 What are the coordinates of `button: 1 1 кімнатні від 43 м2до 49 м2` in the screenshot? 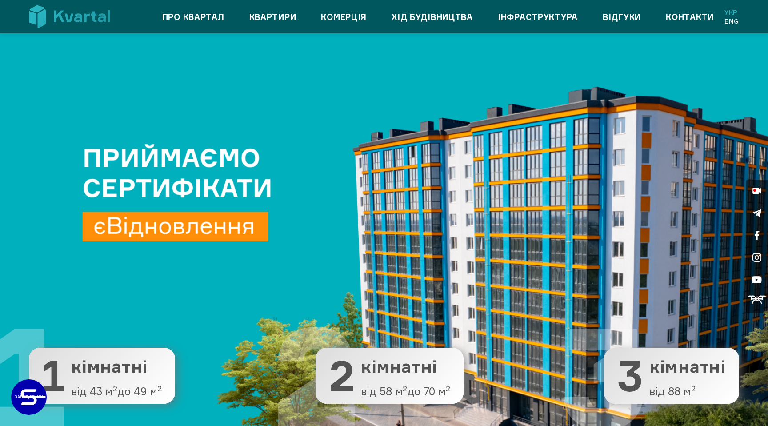 It's located at (102, 376).